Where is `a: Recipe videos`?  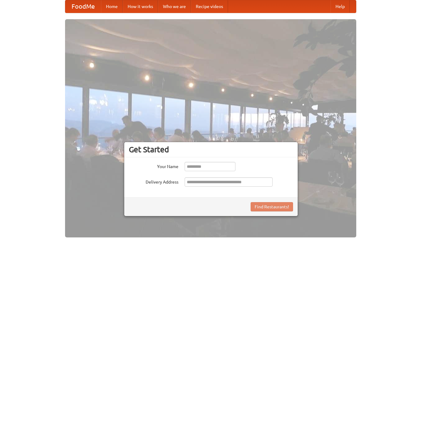 a: Recipe videos is located at coordinates (209, 7).